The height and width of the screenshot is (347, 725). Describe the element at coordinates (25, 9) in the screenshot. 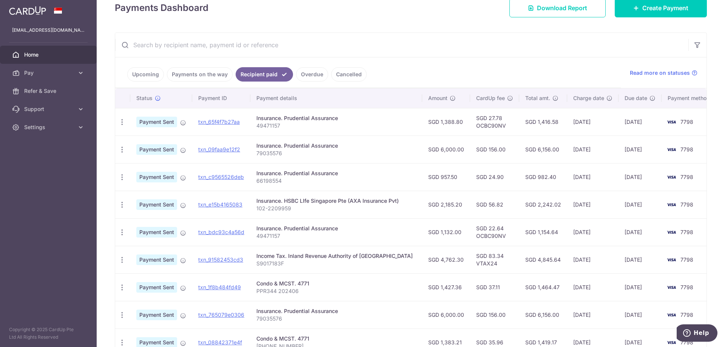

I see `span: Help` at that location.